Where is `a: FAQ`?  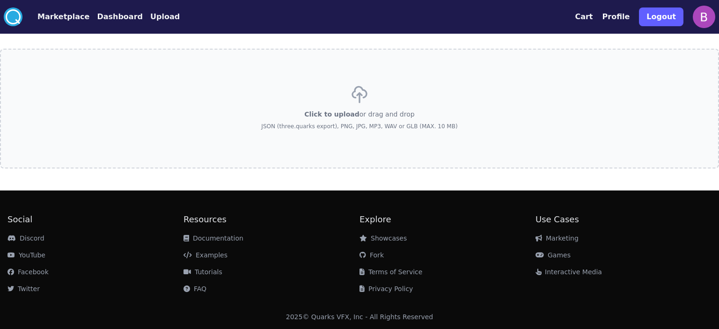
a: FAQ is located at coordinates (195, 289).